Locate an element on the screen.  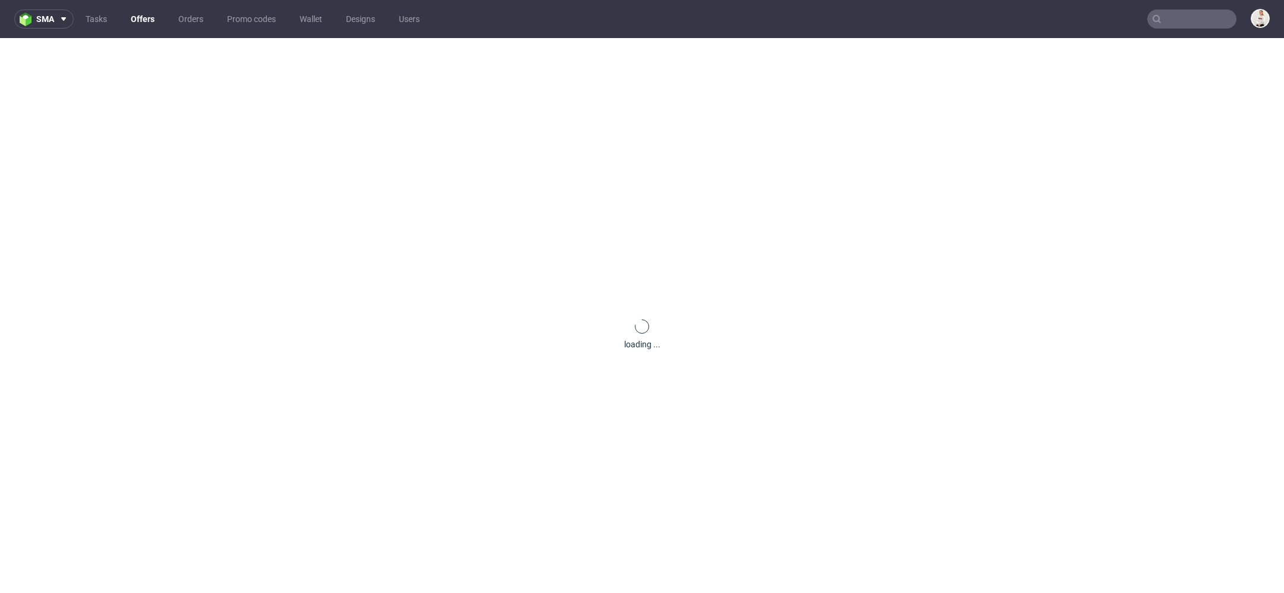
button: sma is located at coordinates (44, 19).